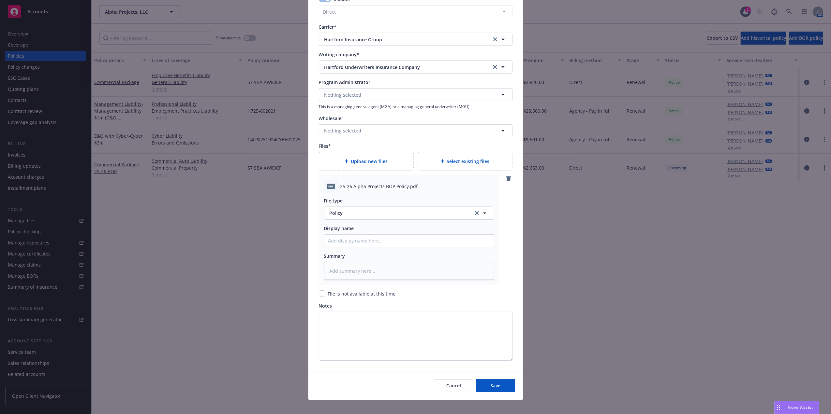 This screenshot has height=414, width=831. What do you see at coordinates (334, 256) in the screenshot?
I see `span: Summary` at bounding box center [334, 256].